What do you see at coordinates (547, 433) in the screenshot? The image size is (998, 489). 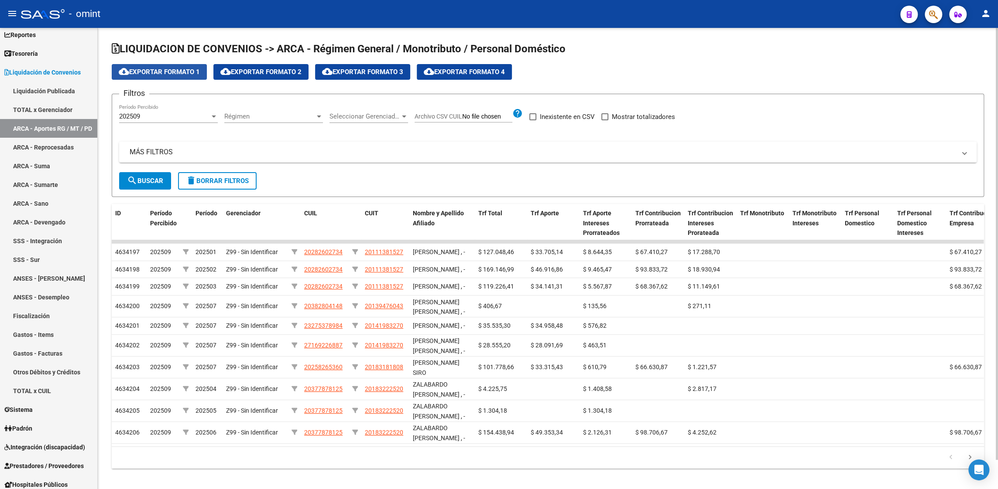 I see `span: $ 49.353,34` at bounding box center [547, 433].